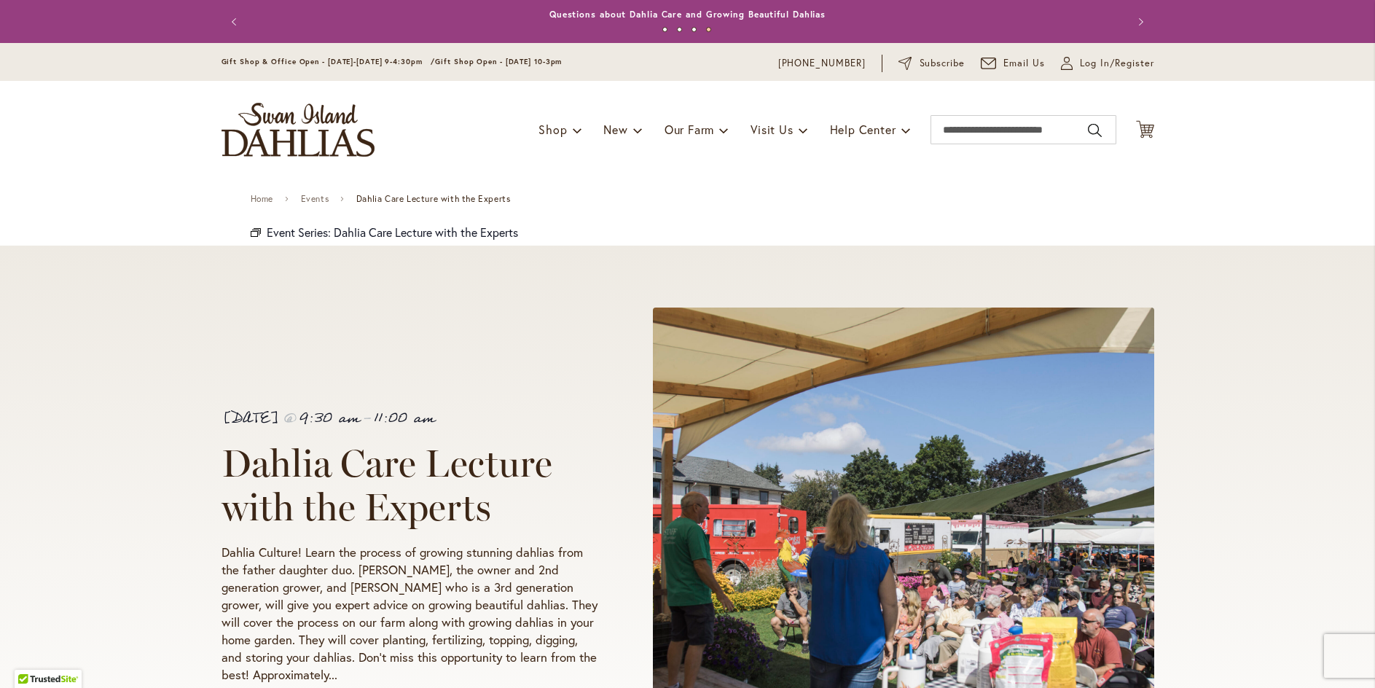  Describe the element at coordinates (615, 129) in the screenshot. I see `span: New` at that location.